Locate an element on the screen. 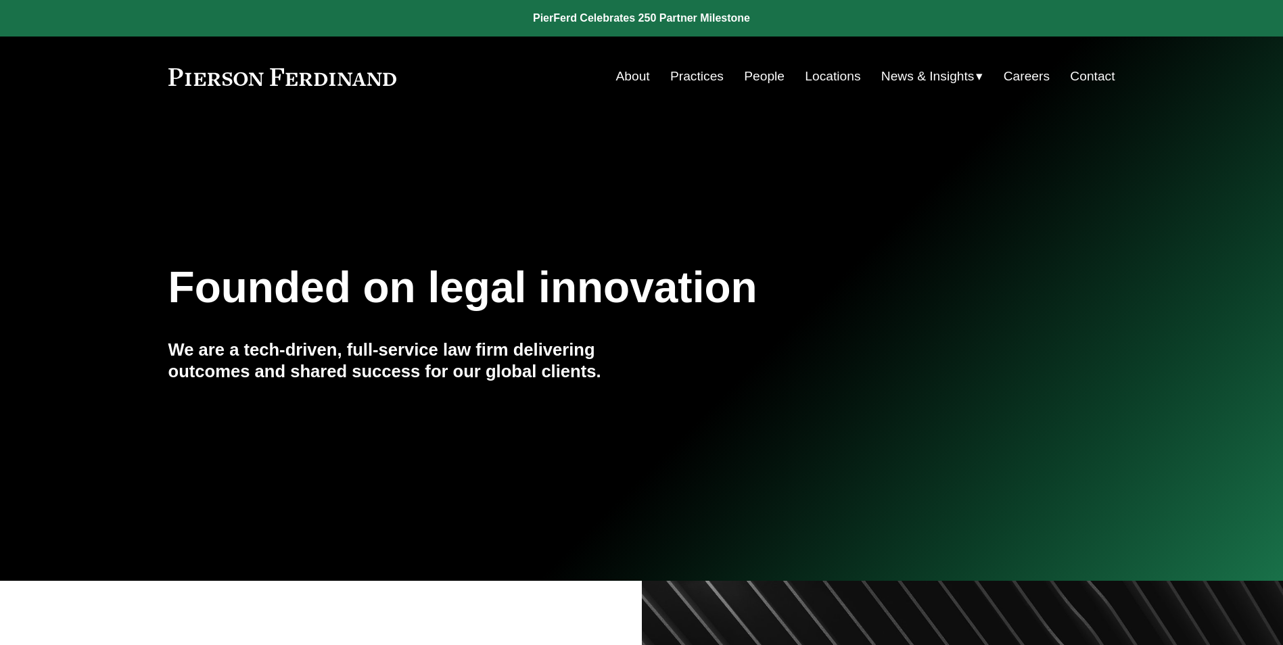 The image size is (1283, 645). h4: We are a tech-driven, full-service law firm delivering outcomes and shared success for our global... is located at coordinates (405, 360).